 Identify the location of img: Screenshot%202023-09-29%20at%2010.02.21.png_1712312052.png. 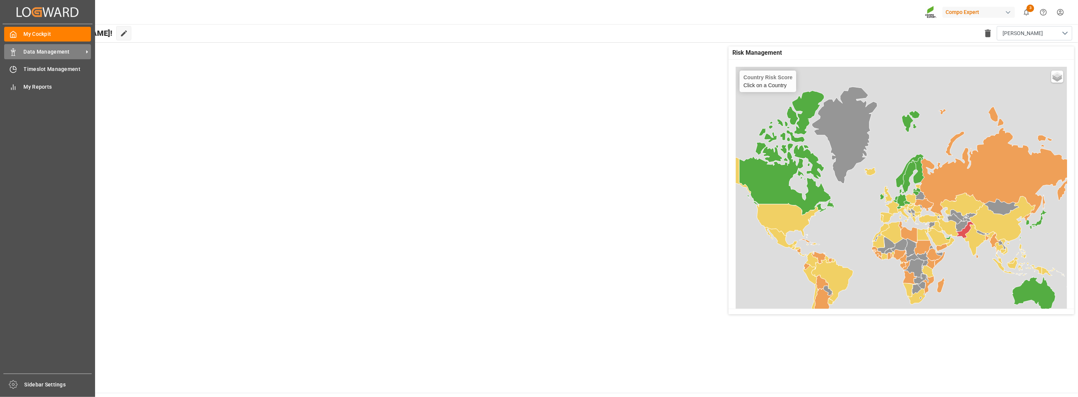
(931, 12).